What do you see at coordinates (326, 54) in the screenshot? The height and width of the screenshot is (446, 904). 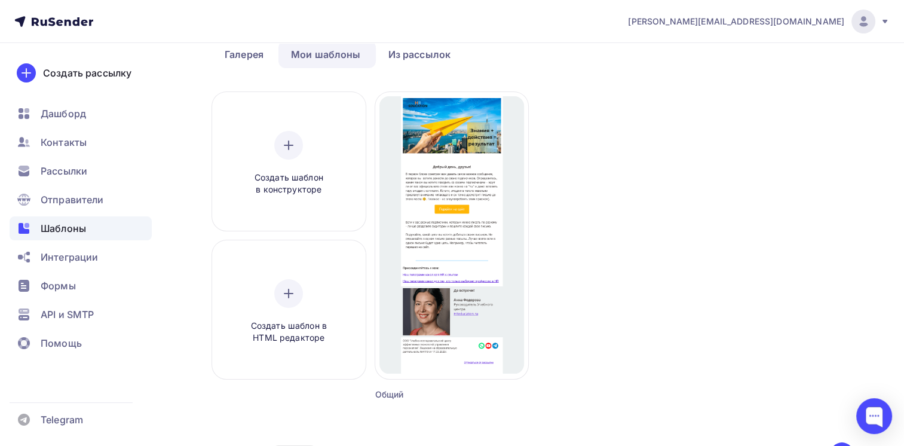 I see `a: Мои шаблоны` at bounding box center [326, 54].